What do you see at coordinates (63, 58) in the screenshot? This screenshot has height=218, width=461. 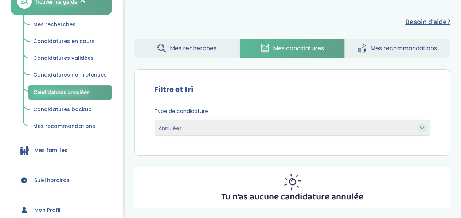 I see `span: Candidatures validées` at bounding box center [63, 58].